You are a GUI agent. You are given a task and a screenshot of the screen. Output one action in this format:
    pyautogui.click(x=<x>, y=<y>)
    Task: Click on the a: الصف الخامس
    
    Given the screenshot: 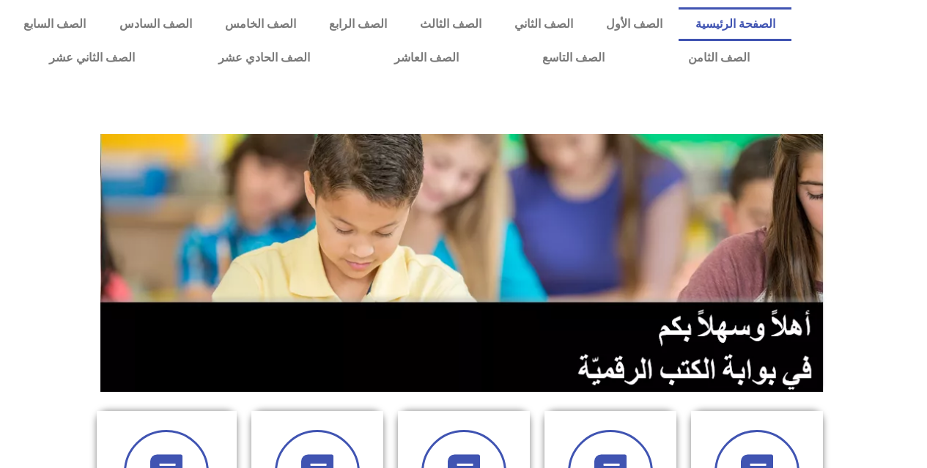 What is the action you would take?
    pyautogui.click(x=260, y=24)
    